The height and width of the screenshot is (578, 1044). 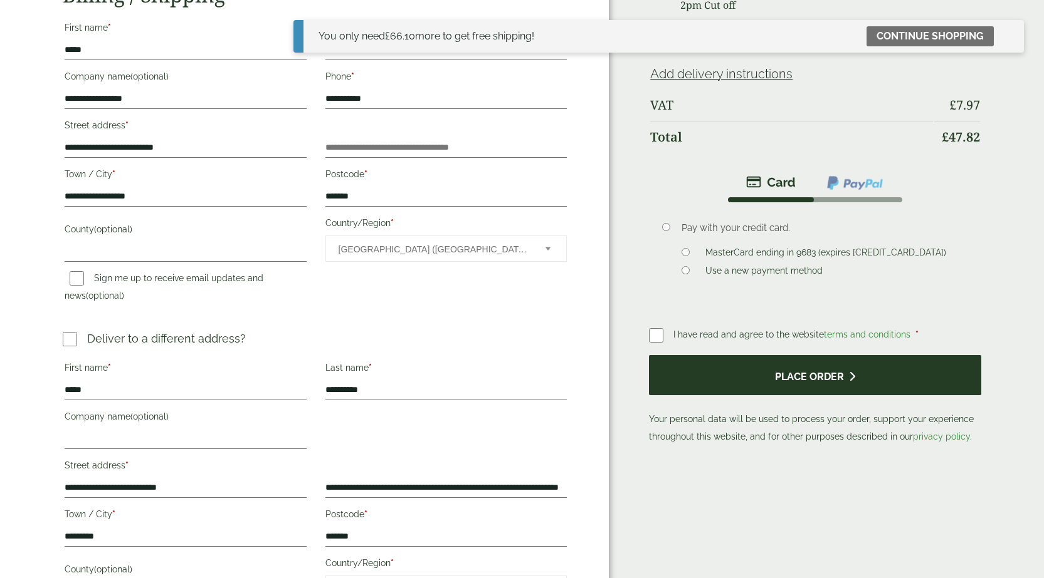 I want to click on a: Continue shopping, so click(x=929, y=36).